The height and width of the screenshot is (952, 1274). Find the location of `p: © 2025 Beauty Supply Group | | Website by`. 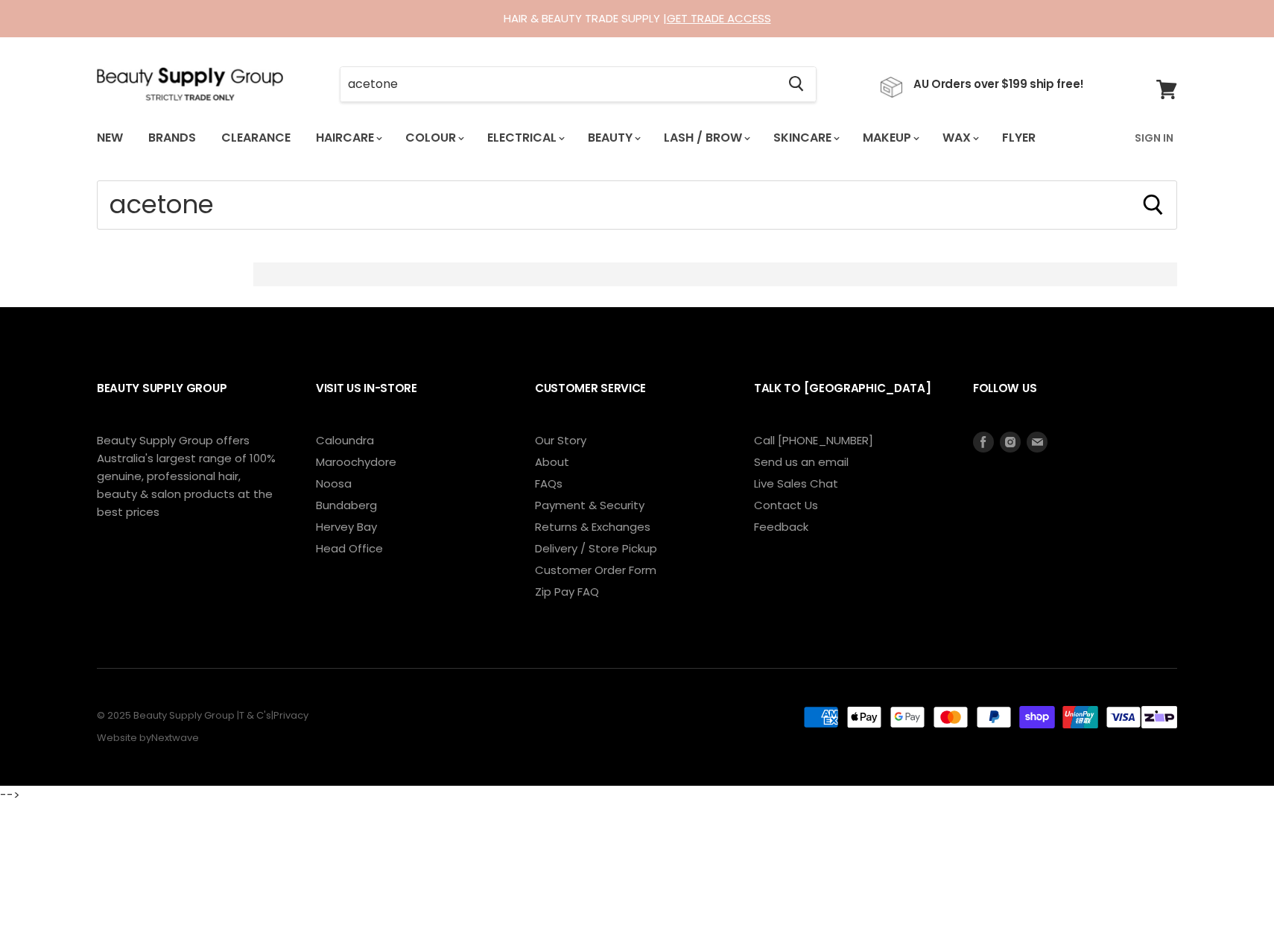

p: © 2025 Beauty Supply Group | | Website by is located at coordinates (417, 727).